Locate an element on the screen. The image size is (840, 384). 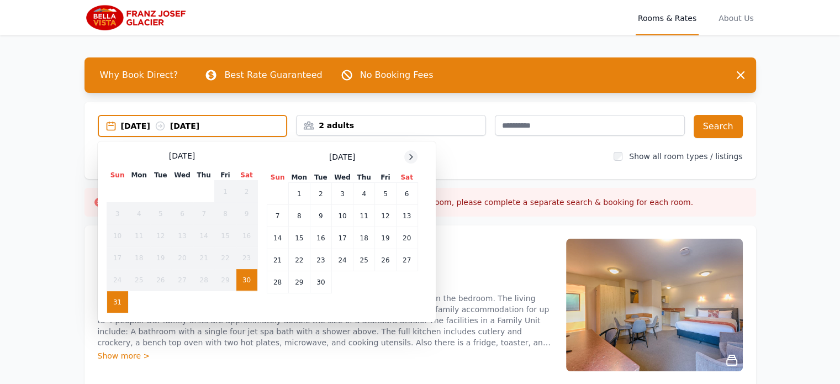
div: Show more > is located at coordinates (325, 356).